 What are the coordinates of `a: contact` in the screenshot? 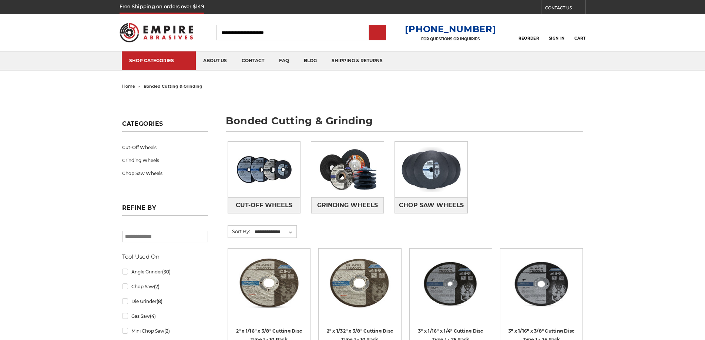 It's located at (253, 61).